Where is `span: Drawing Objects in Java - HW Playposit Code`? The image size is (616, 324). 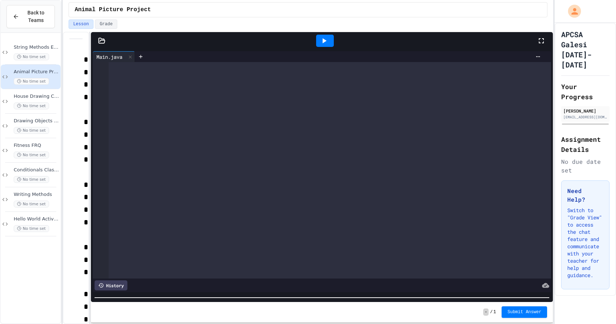
span: Drawing Objects in Java - HW Playposit Code is located at coordinates (36, 121).